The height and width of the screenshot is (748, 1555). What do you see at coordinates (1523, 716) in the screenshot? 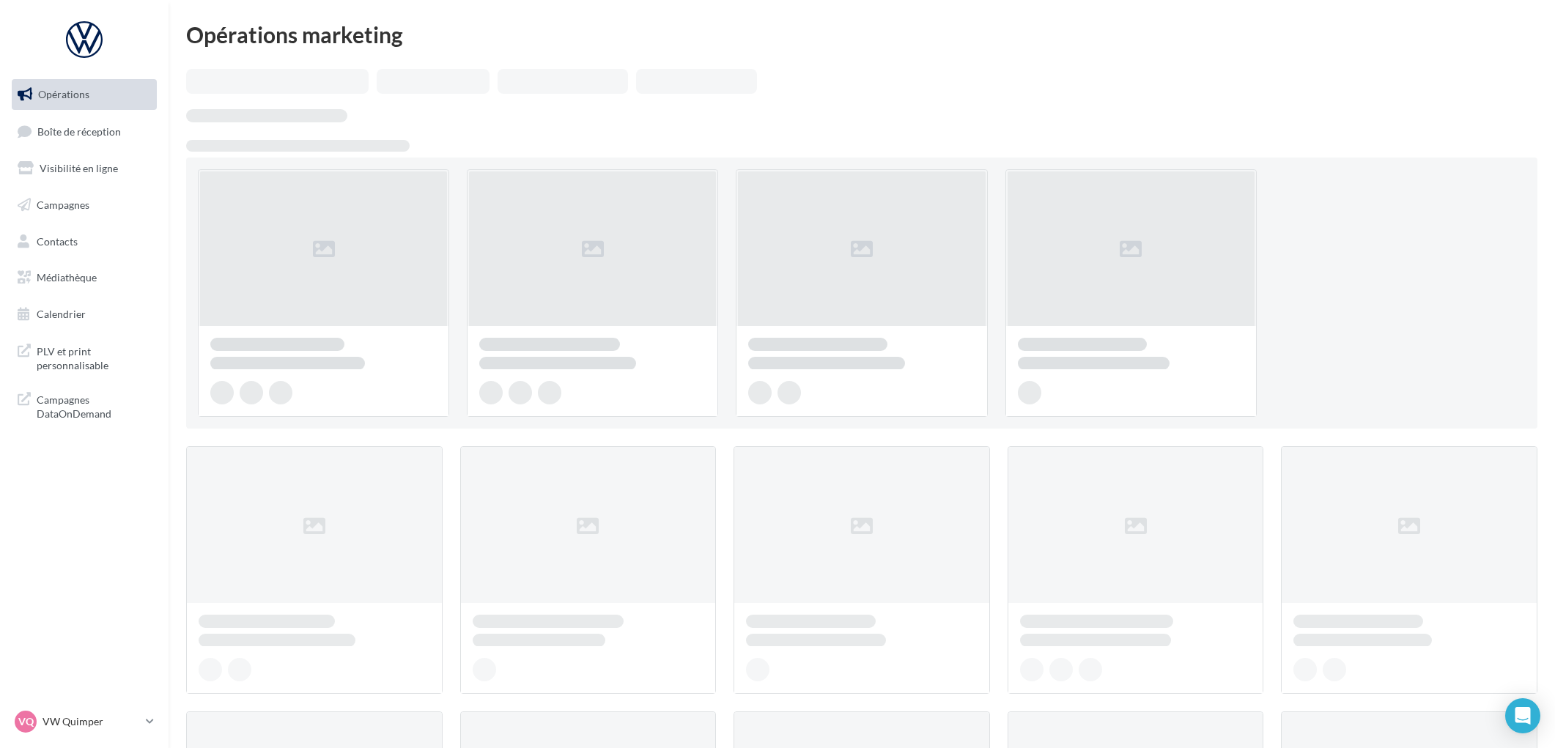
I see `div: Open Intercom Messenger` at bounding box center [1523, 716].